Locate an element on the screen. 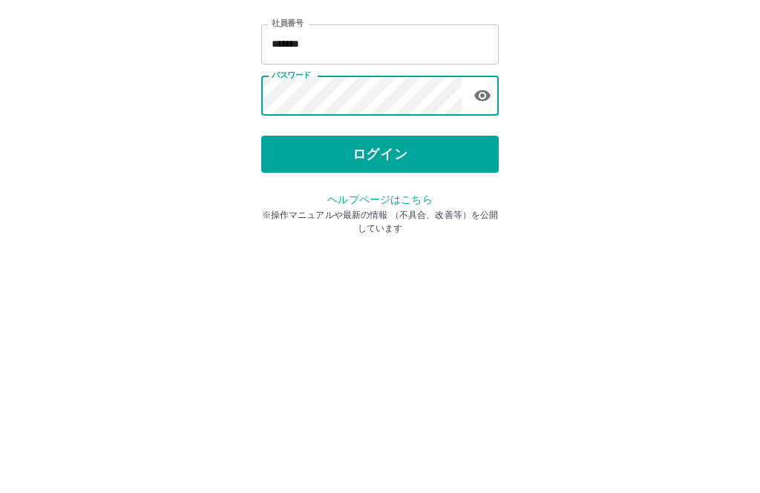  button: ログイン is located at coordinates (380, 275).